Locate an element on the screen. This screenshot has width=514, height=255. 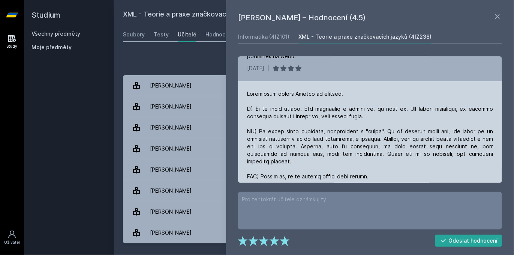
a: Učitelé is located at coordinates (187, 34).